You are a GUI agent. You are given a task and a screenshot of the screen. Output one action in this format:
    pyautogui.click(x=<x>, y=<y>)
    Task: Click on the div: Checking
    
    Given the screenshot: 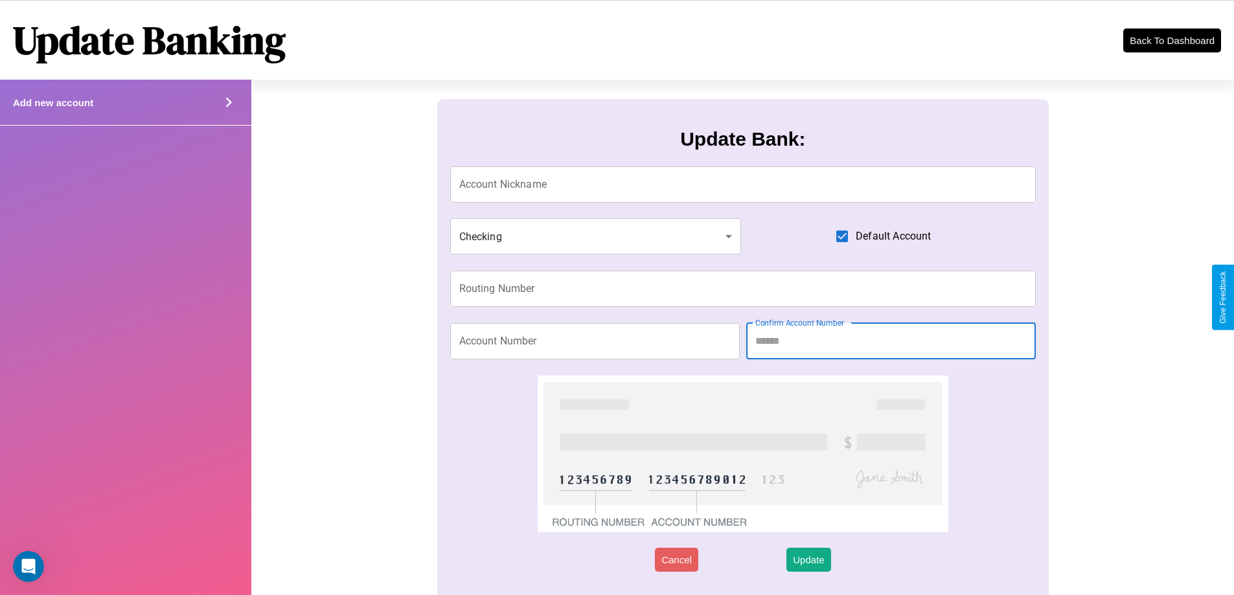 What is the action you would take?
    pyautogui.click(x=596, y=236)
    